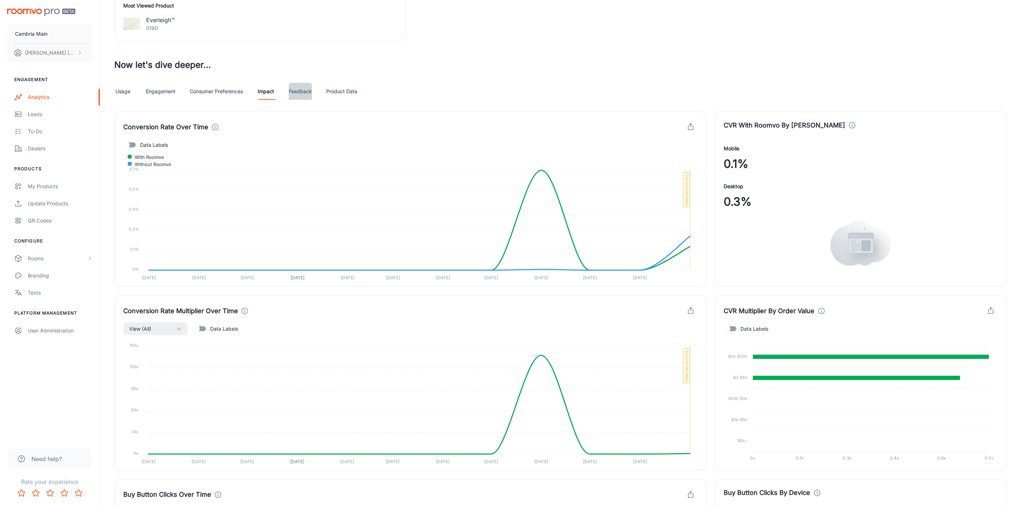  I want to click on tspan: 150x, so click(134, 346).